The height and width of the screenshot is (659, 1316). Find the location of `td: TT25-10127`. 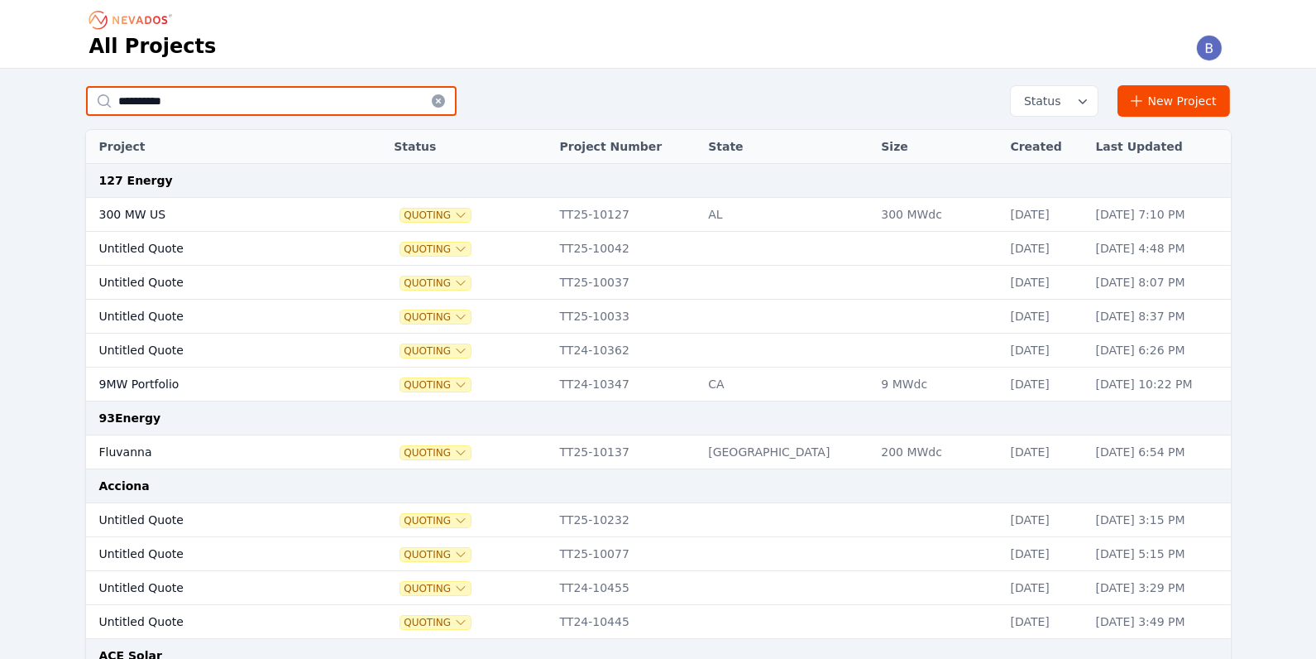

td: TT25-10127 is located at coordinates (626, 214).